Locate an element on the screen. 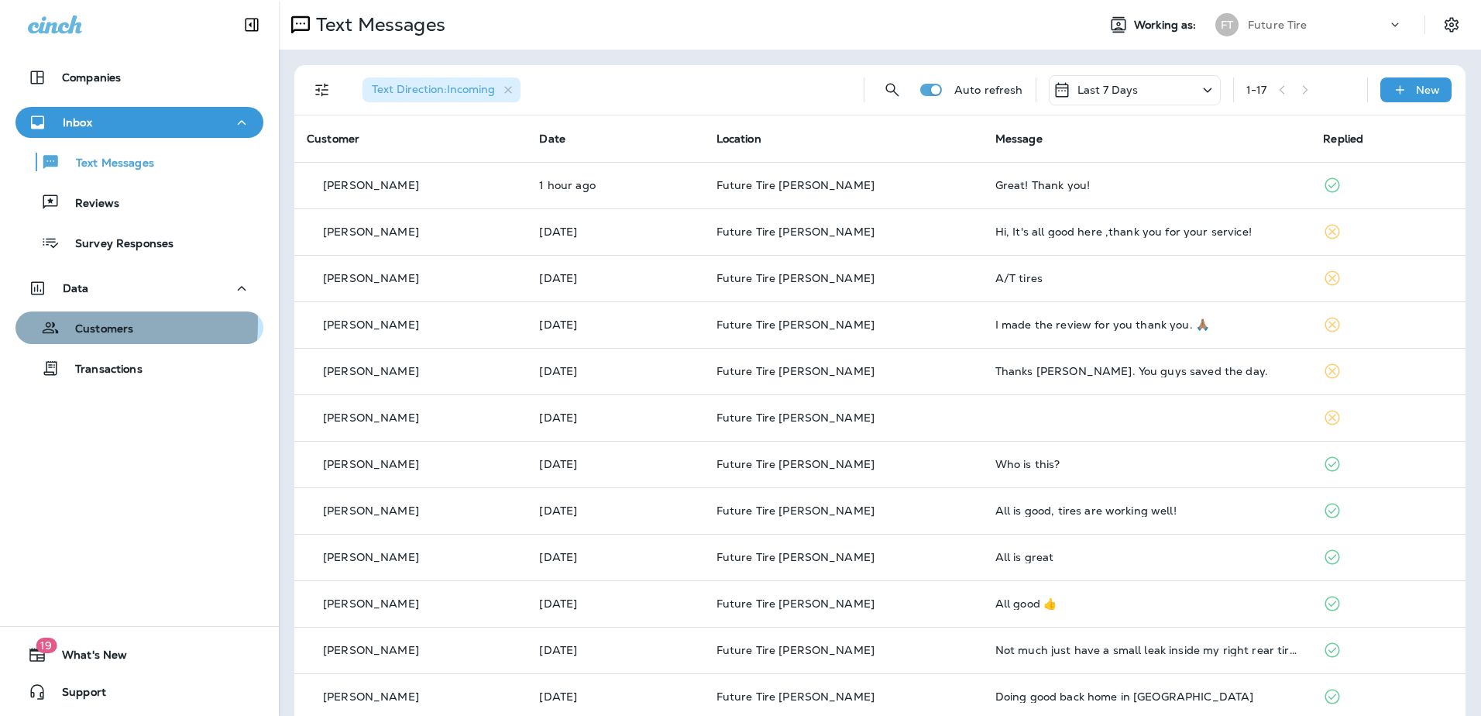 This screenshot has height=716, width=1481. div: Who is this? is located at coordinates (1147, 464).